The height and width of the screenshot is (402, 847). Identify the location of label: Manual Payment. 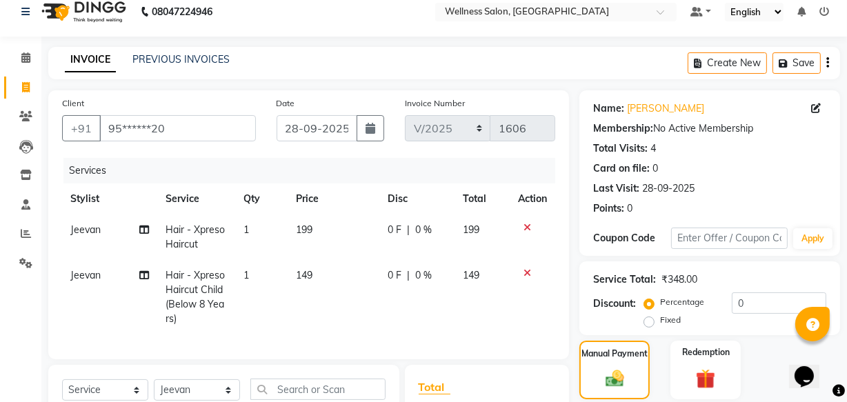
(614, 354).